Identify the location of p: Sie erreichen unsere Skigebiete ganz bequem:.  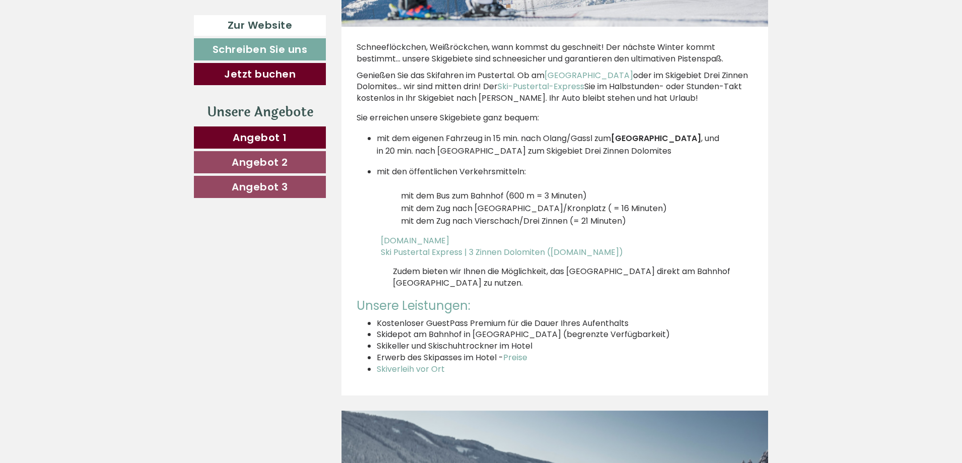
(555, 118).